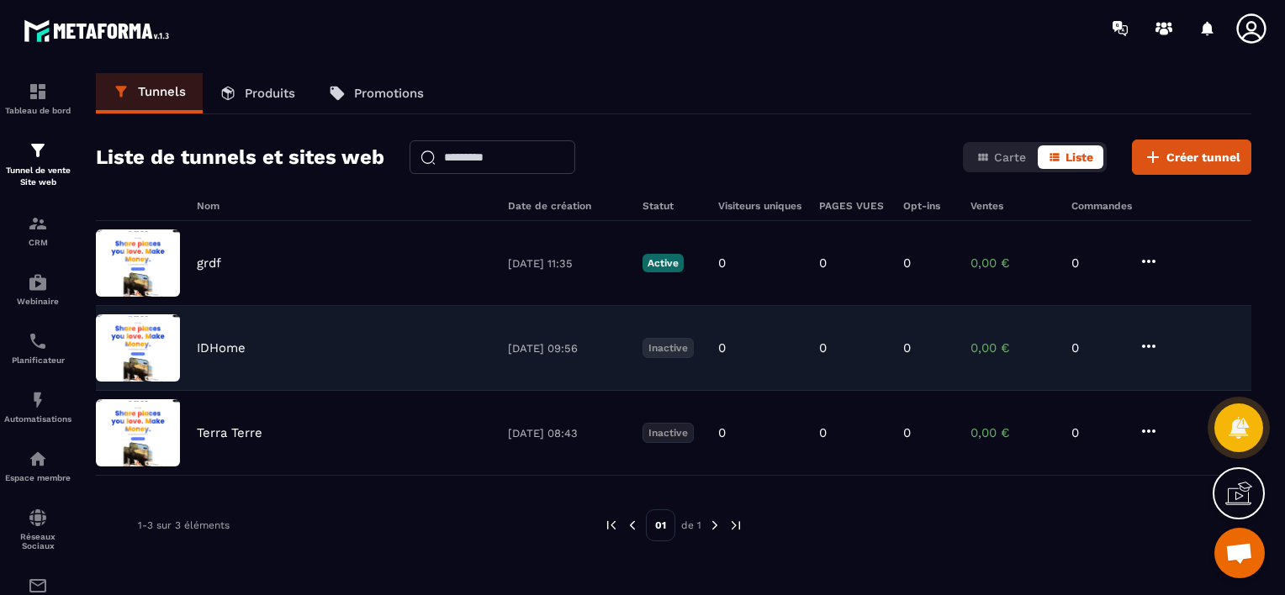 The height and width of the screenshot is (595, 1285). What do you see at coordinates (270, 93) in the screenshot?
I see `p: Produits` at bounding box center [270, 93].